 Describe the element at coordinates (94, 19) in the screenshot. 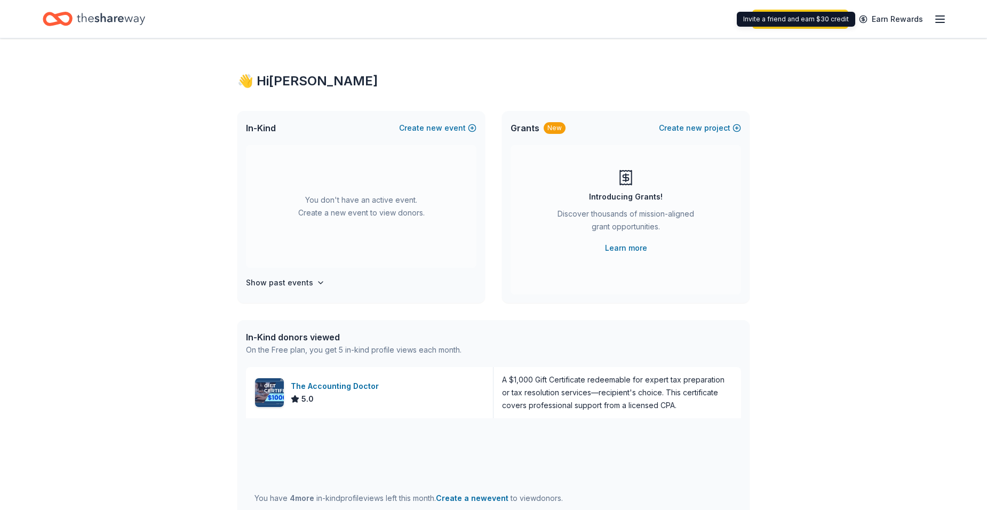

I see `a: Home` at that location.